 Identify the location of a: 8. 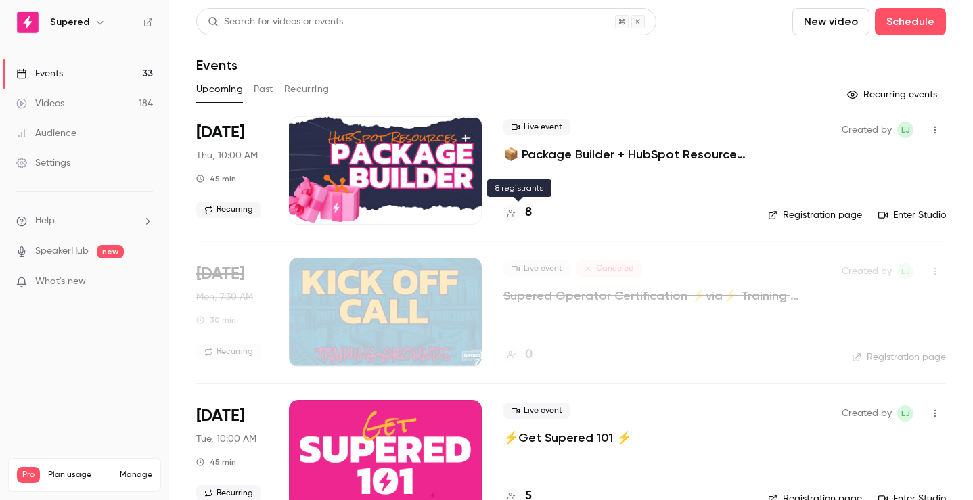
(517, 212).